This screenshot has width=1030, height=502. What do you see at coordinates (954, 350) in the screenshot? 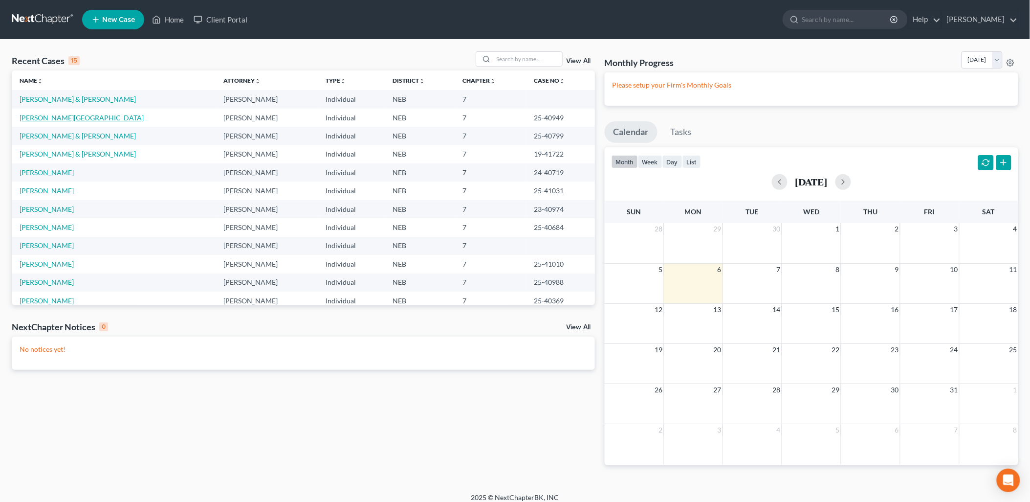
I see `span: 24` at bounding box center [954, 350].